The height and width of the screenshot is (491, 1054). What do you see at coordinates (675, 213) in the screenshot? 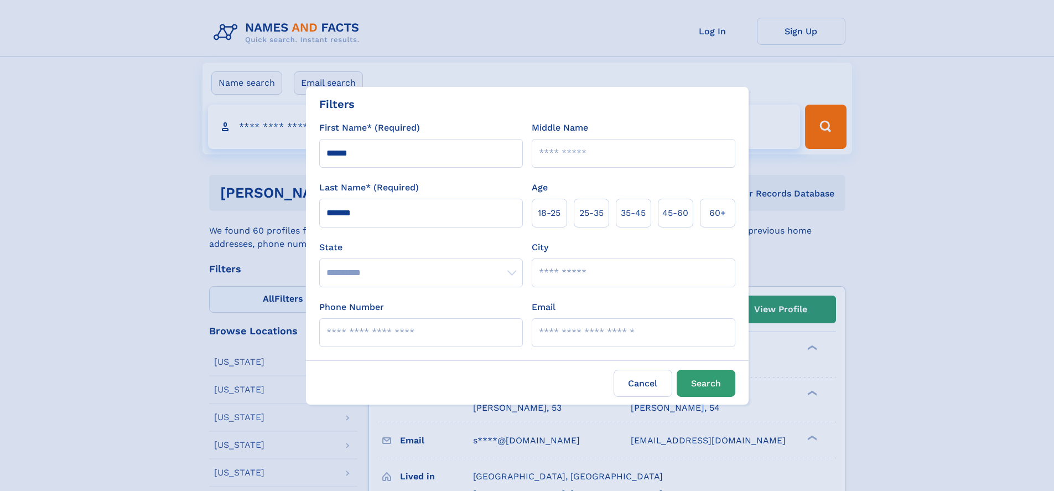
I see `span: 45‑60` at bounding box center [675, 213].